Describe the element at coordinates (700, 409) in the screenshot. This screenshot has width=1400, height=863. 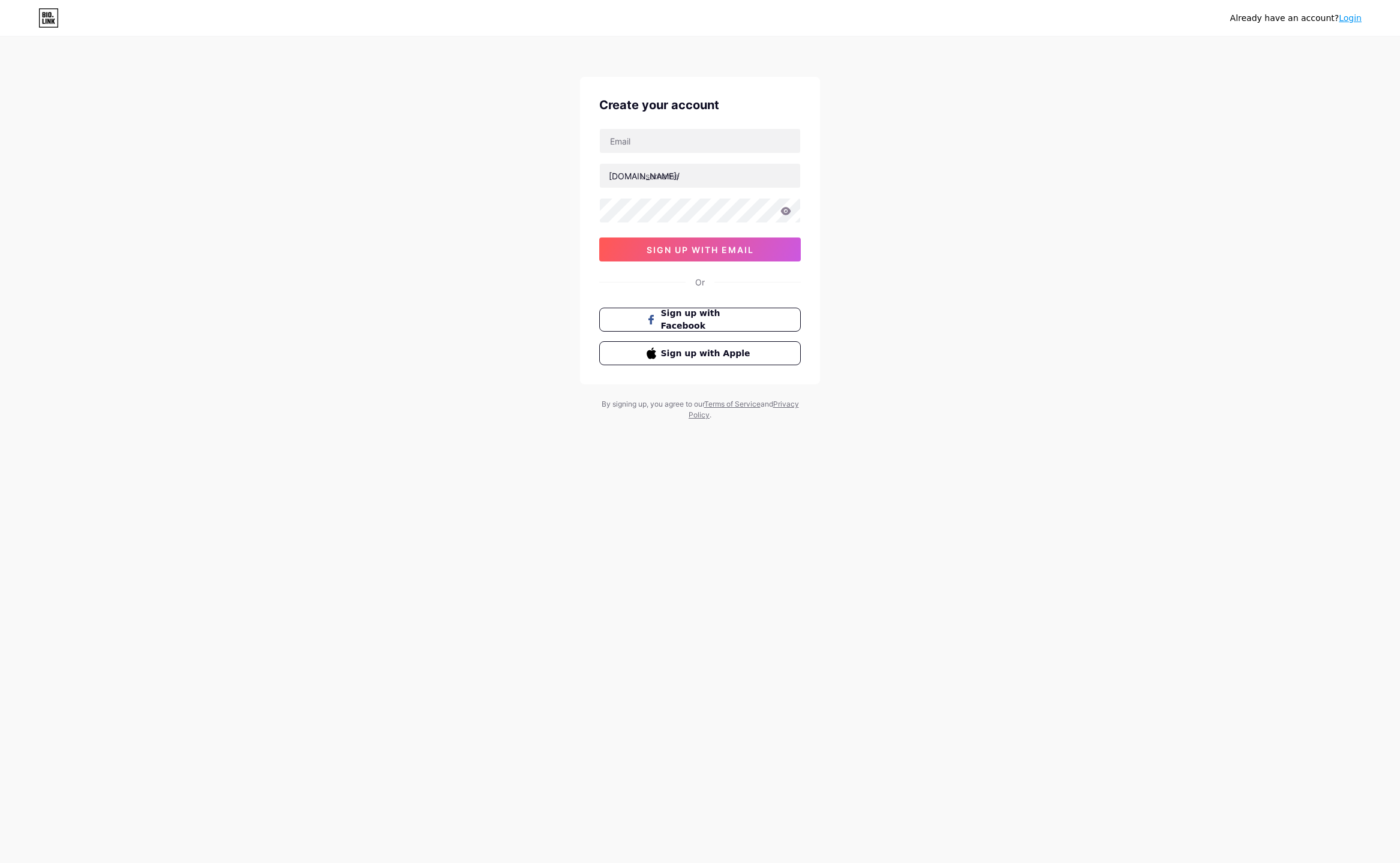
I see `div: By signing up, you agree to our and .` at that location.